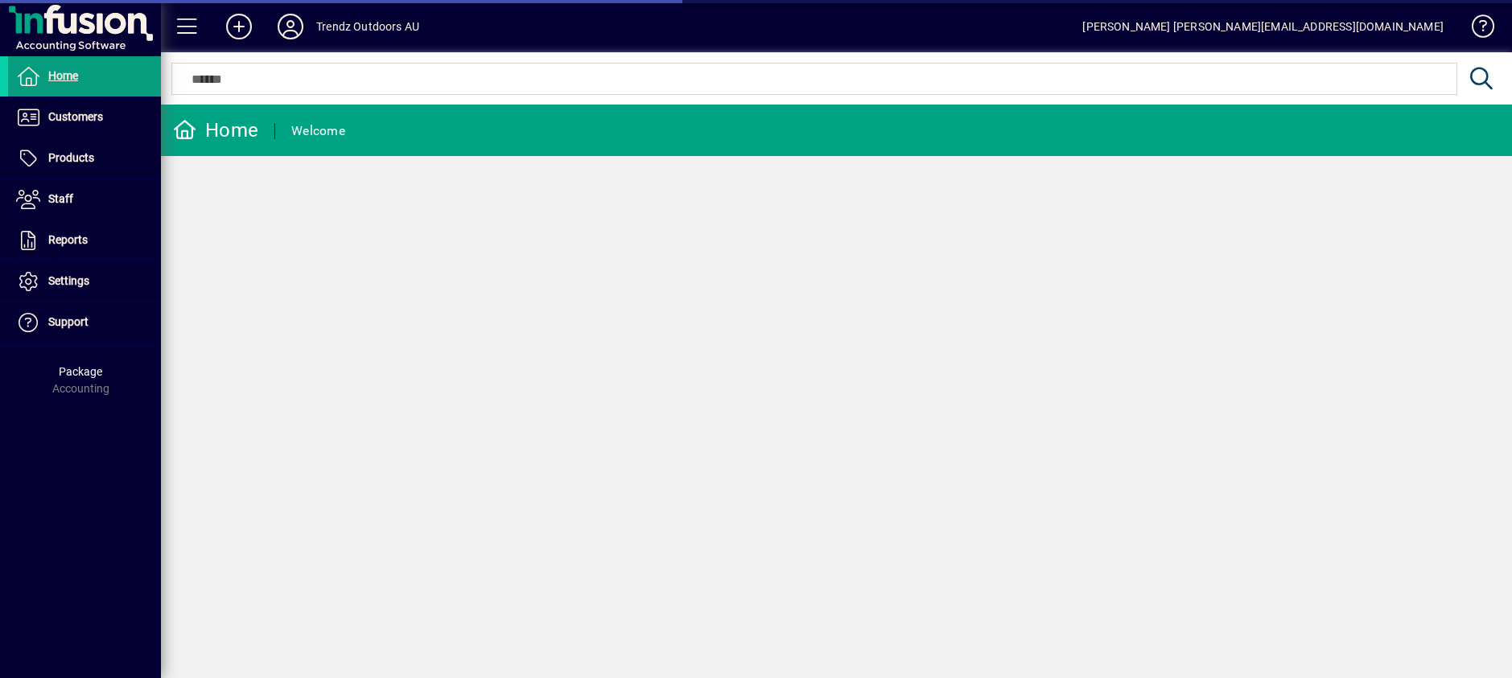  What do you see at coordinates (60, 199) in the screenshot?
I see `span: Staff` at bounding box center [60, 199].